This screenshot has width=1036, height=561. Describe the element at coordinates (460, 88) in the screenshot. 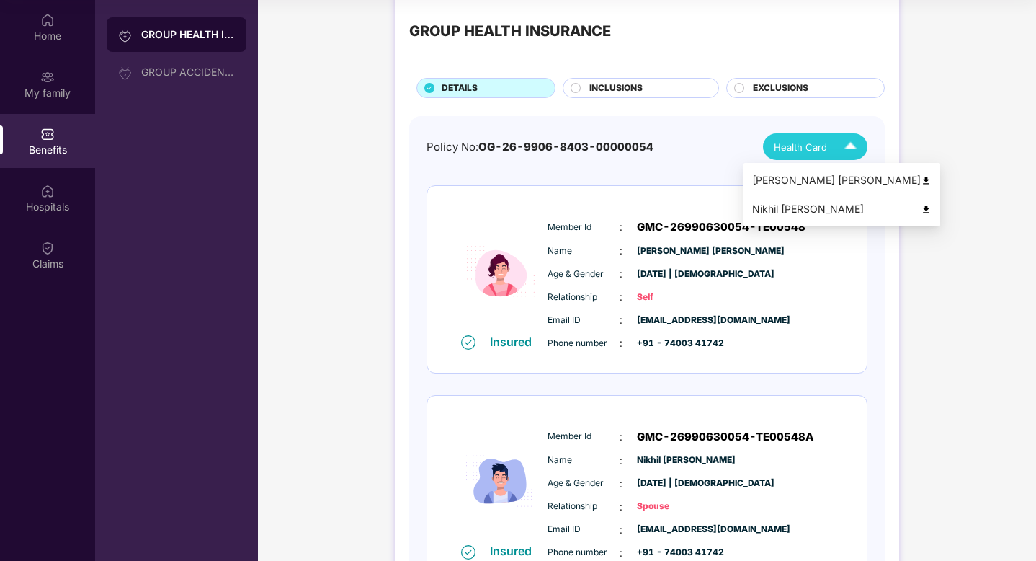

I see `span: DETAILS` at that location.